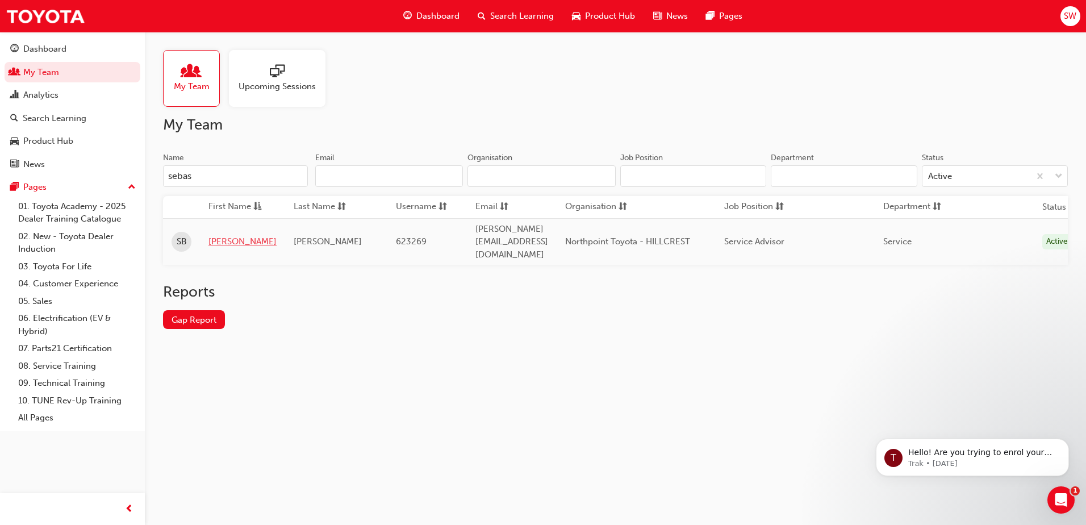 Image resolution: width=1086 pixels, height=525 pixels. I want to click on button: Pages, so click(72, 187).